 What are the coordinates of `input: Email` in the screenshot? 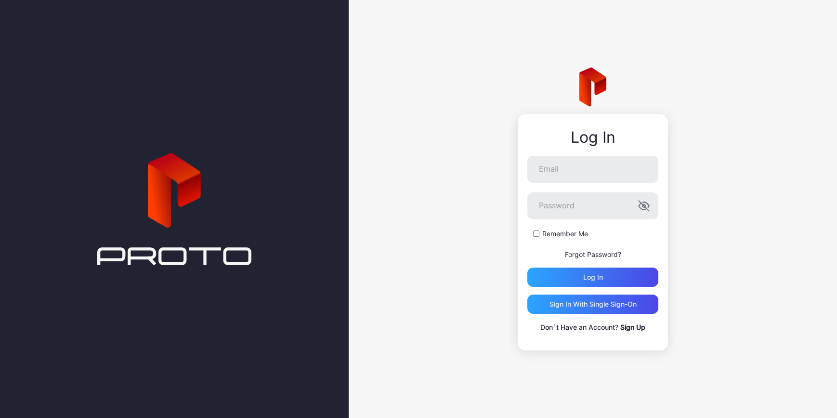 It's located at (593, 169).